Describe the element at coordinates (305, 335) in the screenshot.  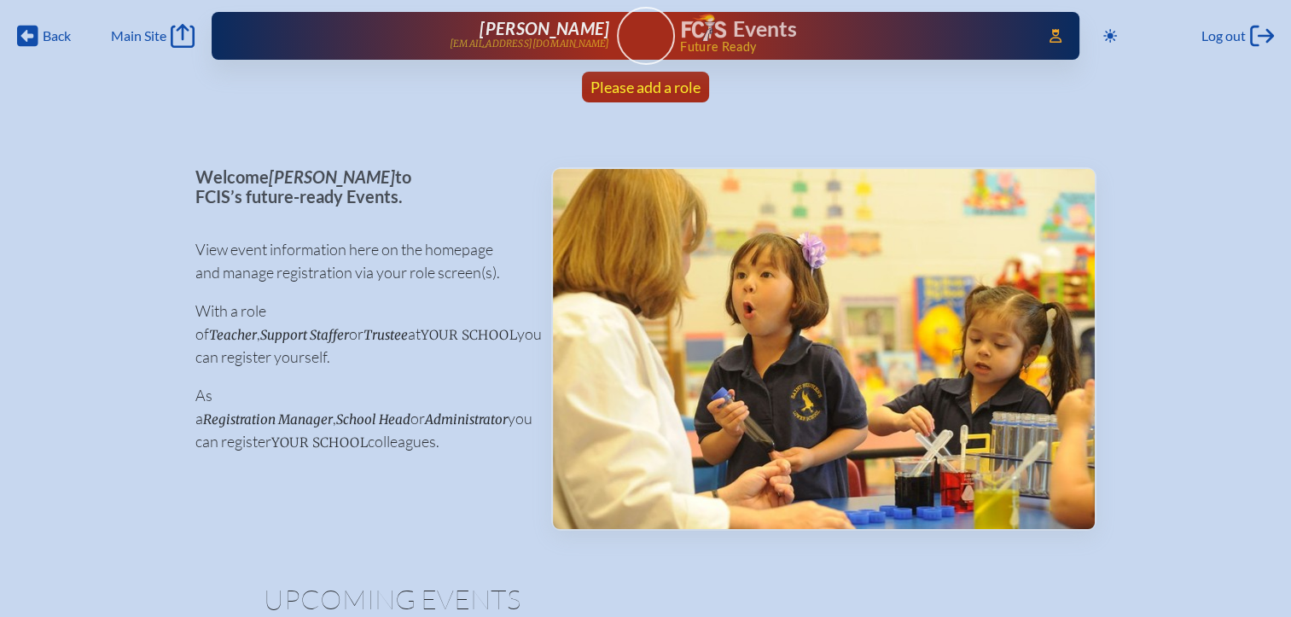
I see `span: Support Staffer` at that location.